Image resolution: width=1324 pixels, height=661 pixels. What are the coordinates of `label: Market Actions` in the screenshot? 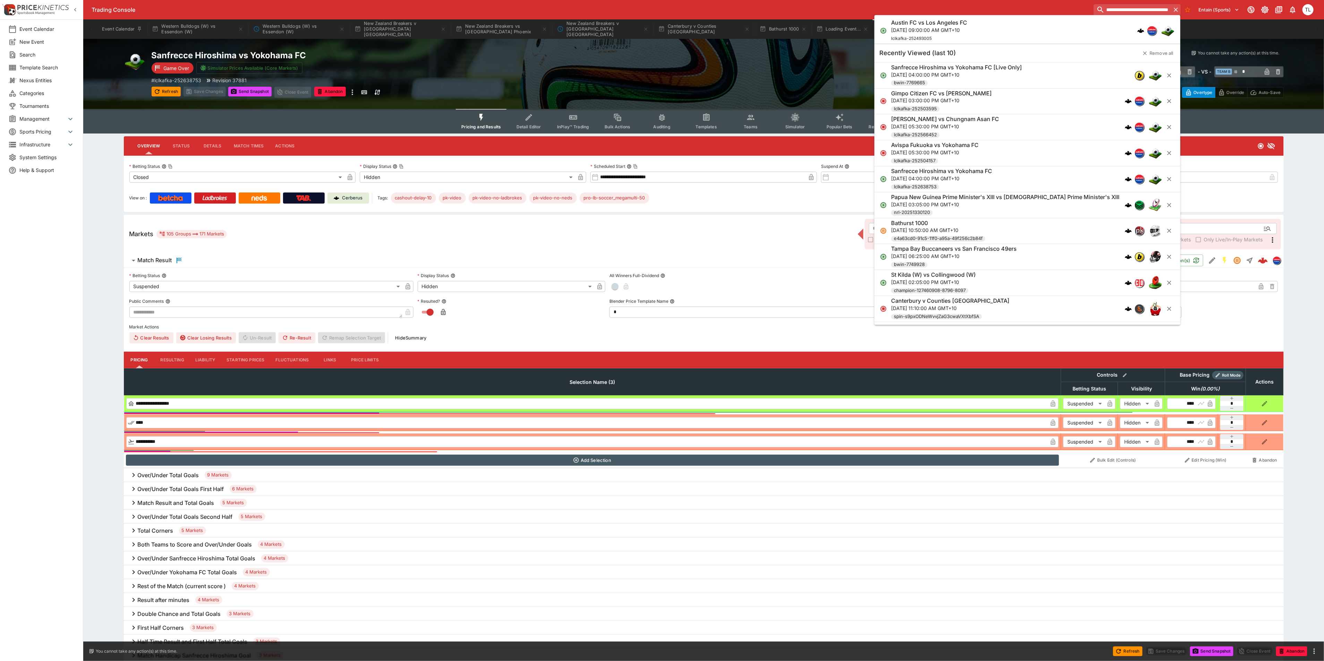 It's located at (704, 327).